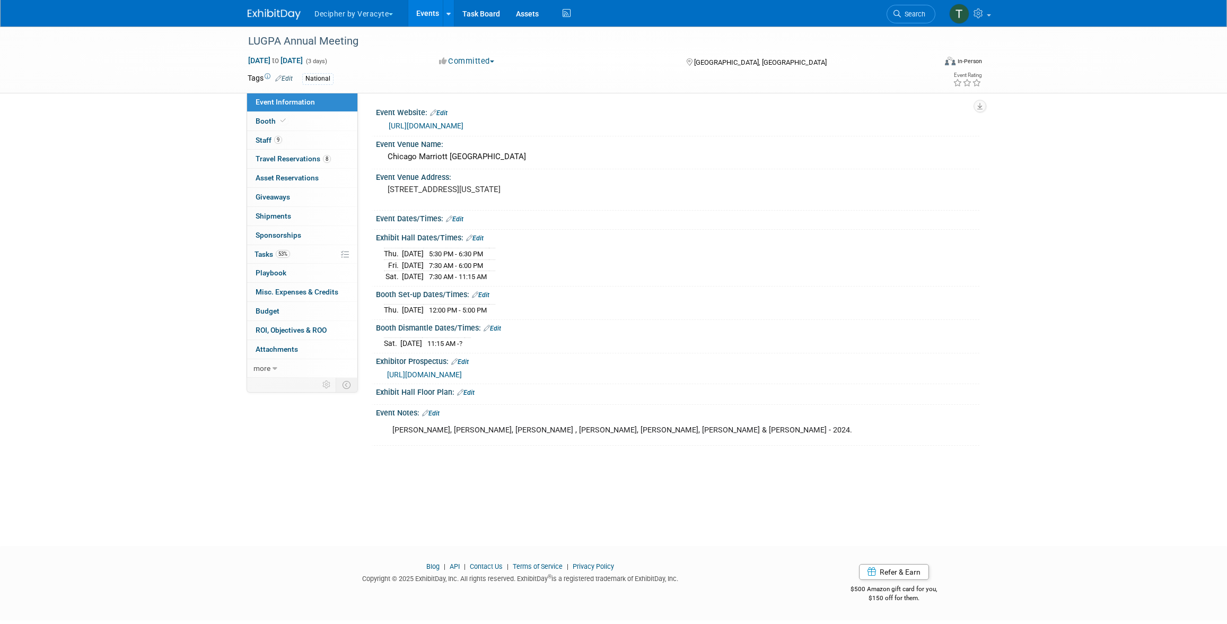 Image resolution: width=1227 pixels, height=624 pixels. Describe the element at coordinates (969, 61) in the screenshot. I see `div: In-Person` at that location.